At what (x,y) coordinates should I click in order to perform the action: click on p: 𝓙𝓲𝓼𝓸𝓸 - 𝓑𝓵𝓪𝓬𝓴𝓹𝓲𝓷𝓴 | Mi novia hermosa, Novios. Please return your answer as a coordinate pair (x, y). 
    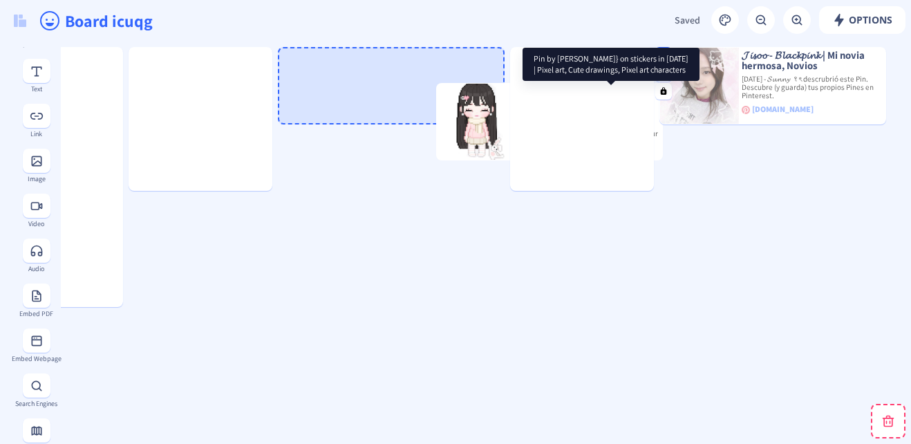
    Looking at the image, I should click on (812, 61).